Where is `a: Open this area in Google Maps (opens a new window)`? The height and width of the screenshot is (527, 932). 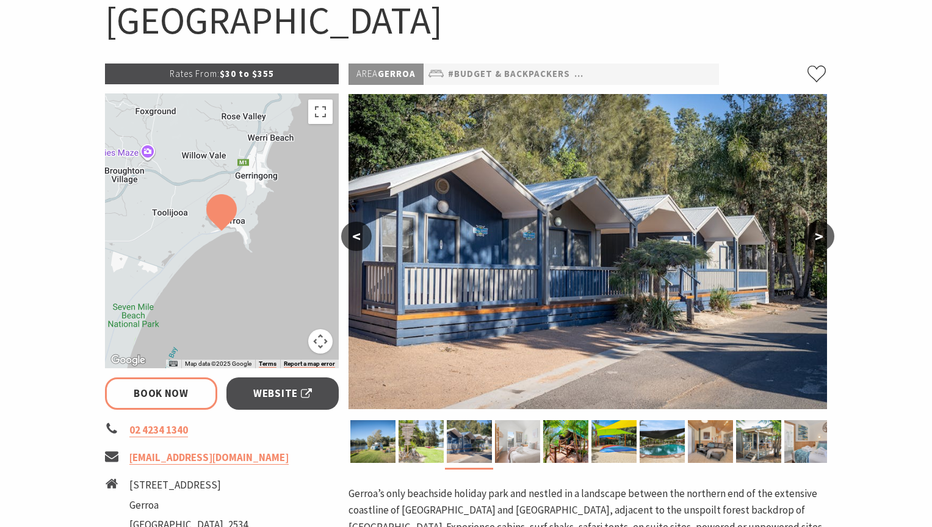
a: Open this area in Google Maps (opens a new window) is located at coordinates (128, 360).